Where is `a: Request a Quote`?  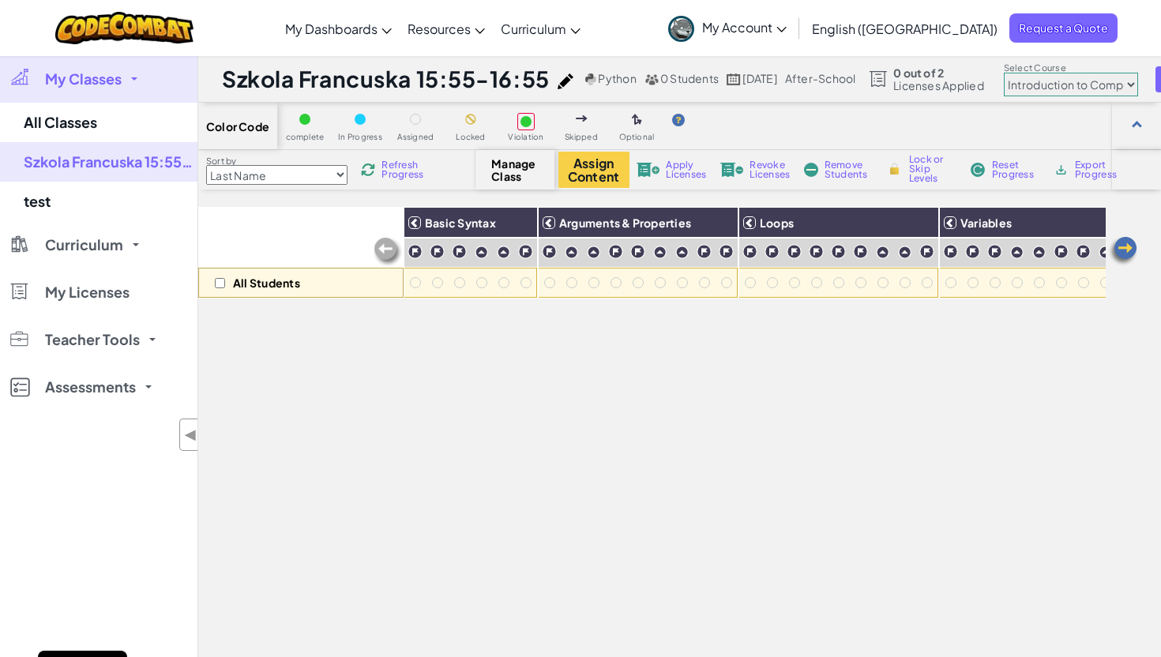 a: Request a Quote is located at coordinates (1063, 28).